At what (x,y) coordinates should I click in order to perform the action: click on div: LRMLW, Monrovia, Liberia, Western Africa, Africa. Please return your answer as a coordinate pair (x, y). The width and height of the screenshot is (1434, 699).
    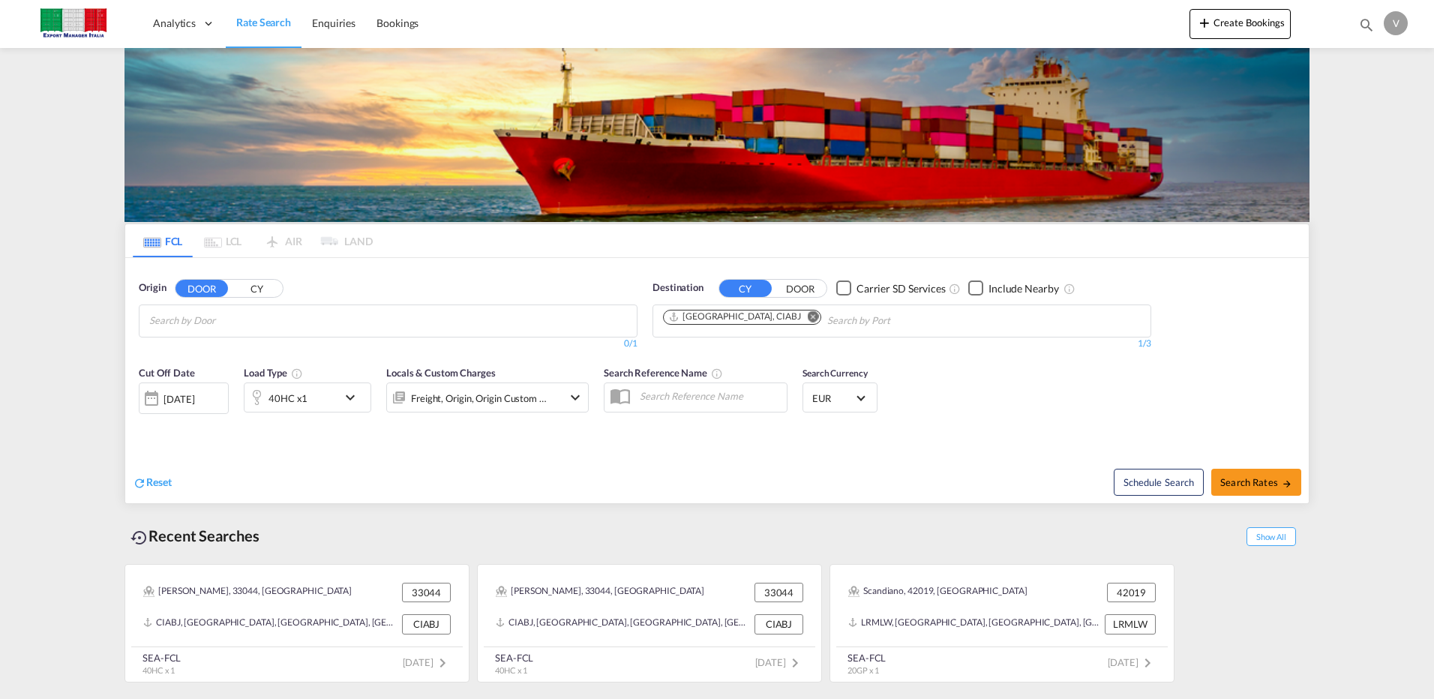
    Looking at the image, I should click on (974, 624).